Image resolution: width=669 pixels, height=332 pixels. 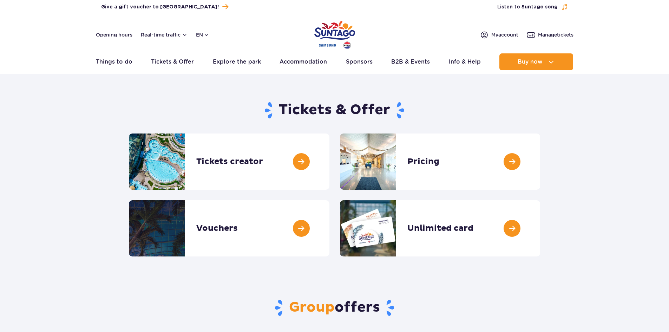 I want to click on a: Explore the park, so click(x=237, y=62).